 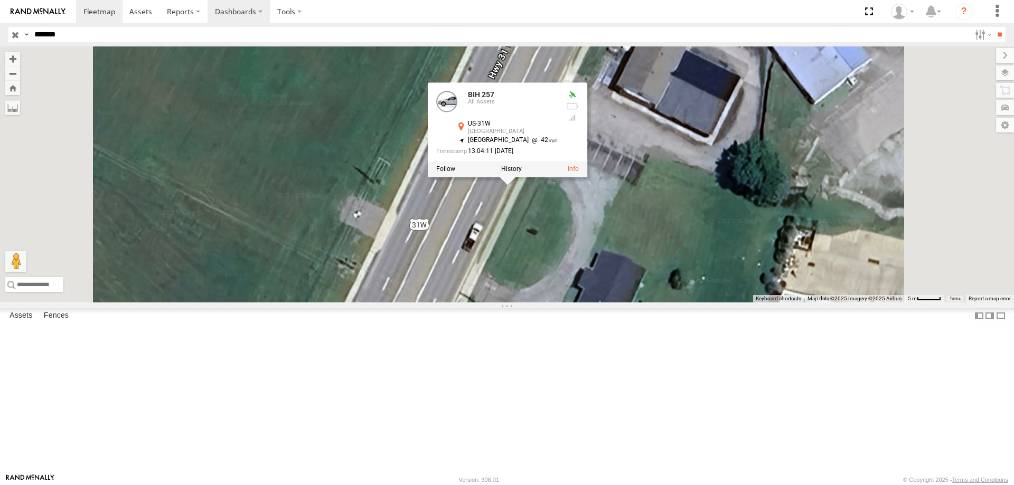 I want to click on label: Hide Summary Table, so click(x=1001, y=316).